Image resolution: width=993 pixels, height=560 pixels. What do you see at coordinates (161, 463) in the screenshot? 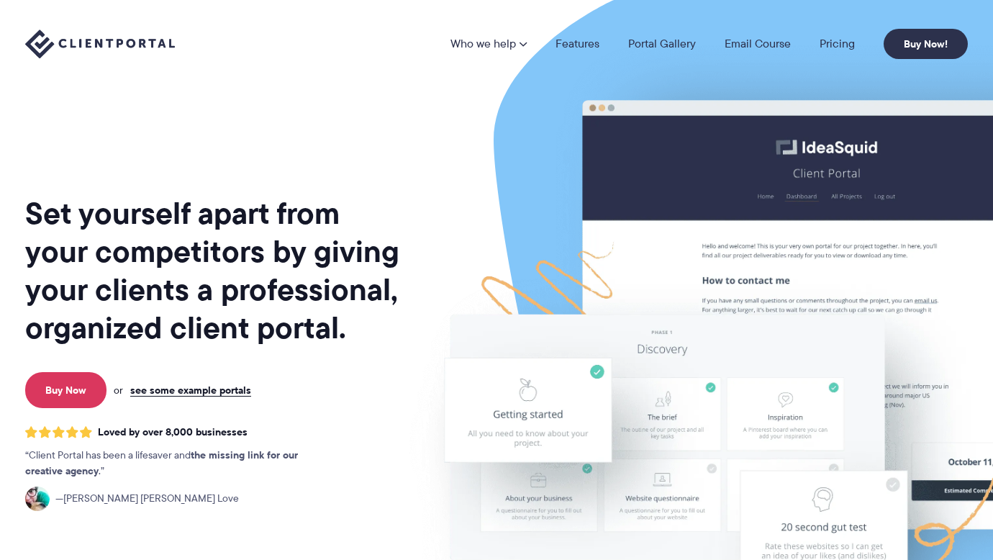
I see `strong: the missing link for our creative agency` at bounding box center [161, 463].